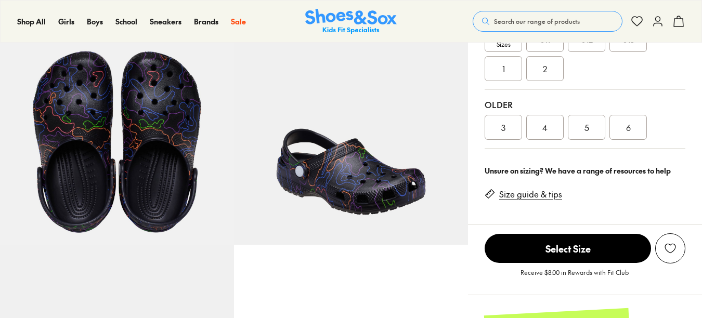 The height and width of the screenshot is (318, 702). What do you see at coordinates (670, 248) in the screenshot?
I see `button: Add to Wishlist` at bounding box center [670, 248].